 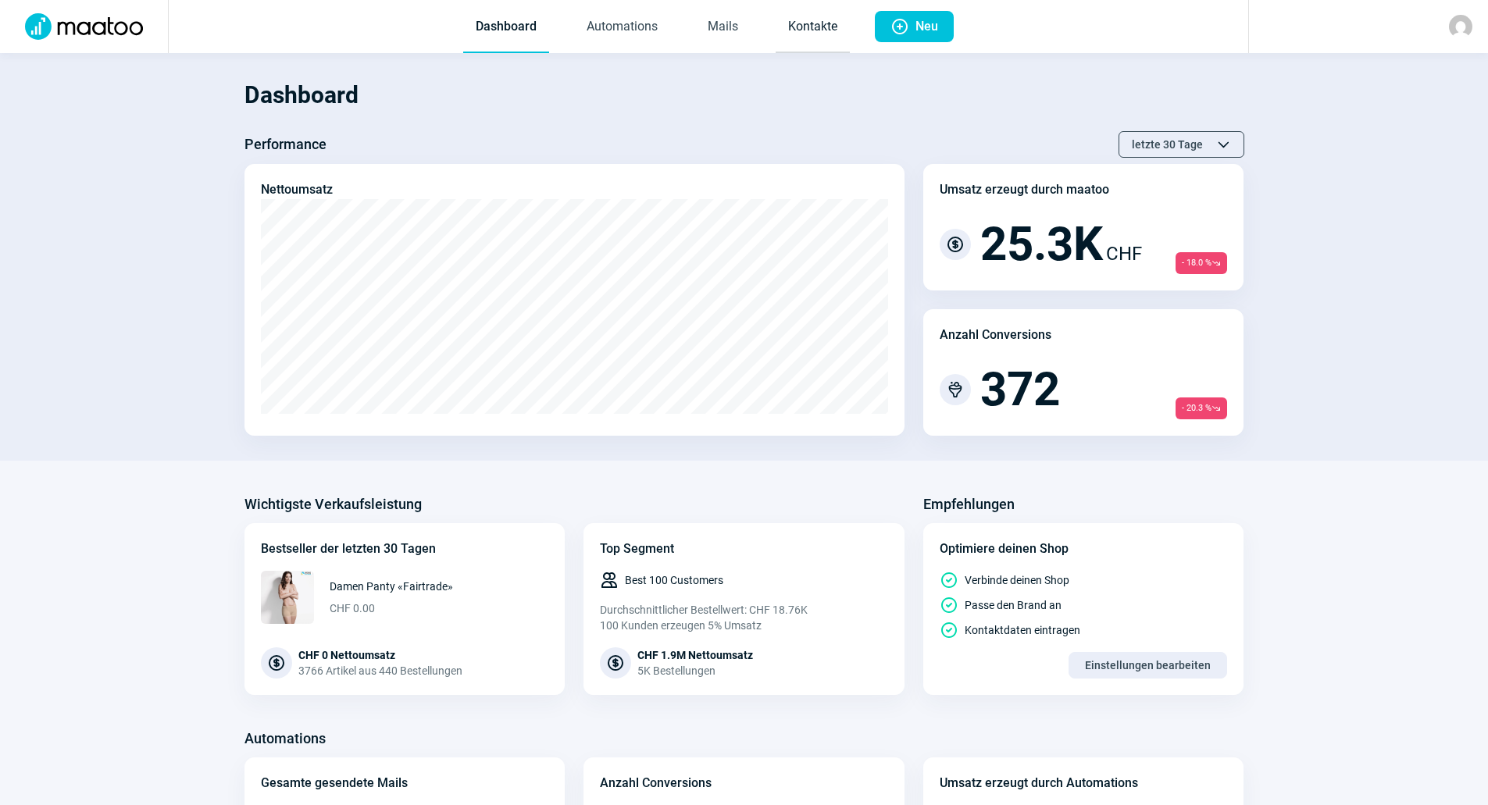 I want to click on h3: Automations, so click(x=285, y=739).